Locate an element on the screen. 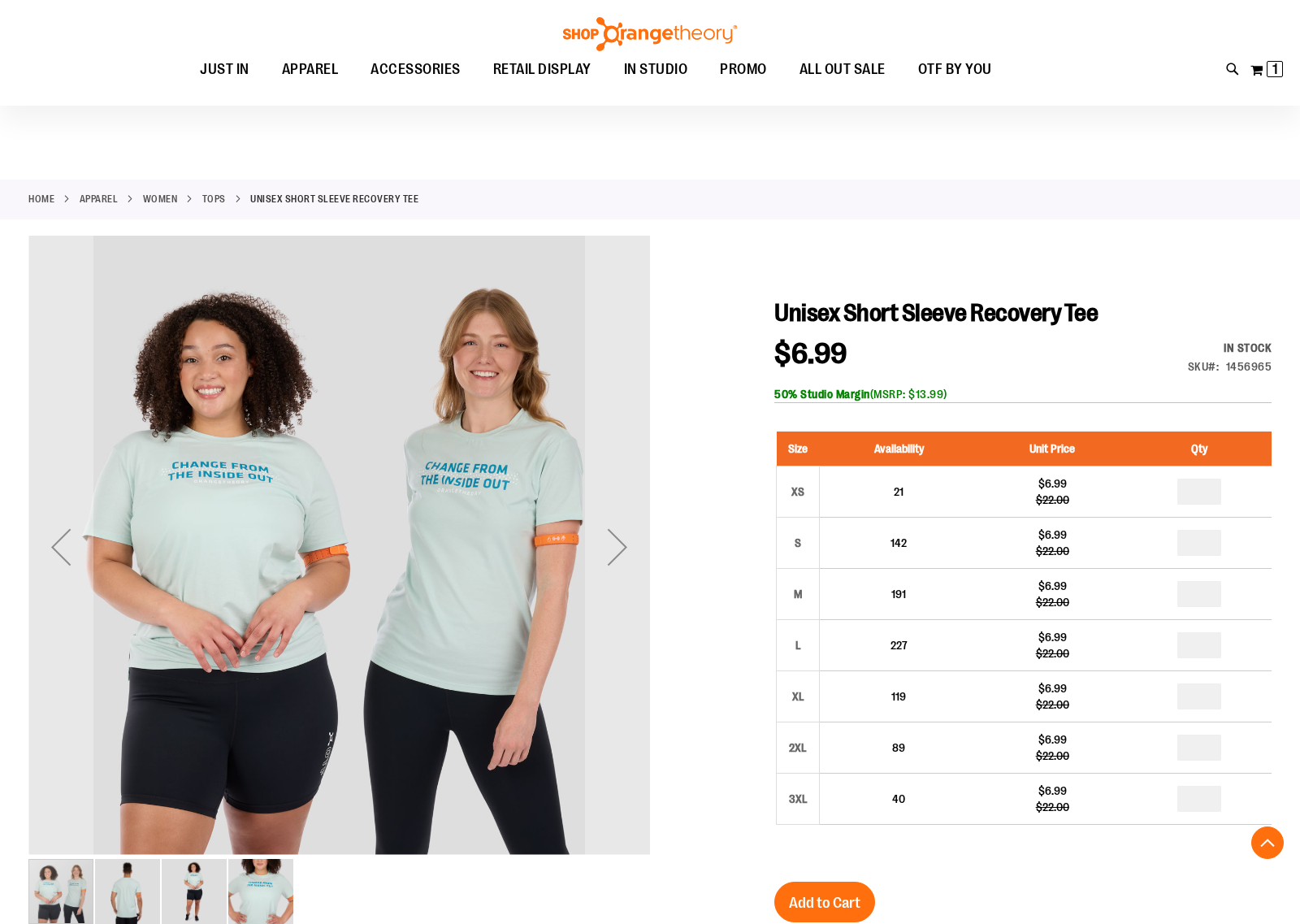 The image size is (1300, 924). span: 191 is located at coordinates (899, 594).